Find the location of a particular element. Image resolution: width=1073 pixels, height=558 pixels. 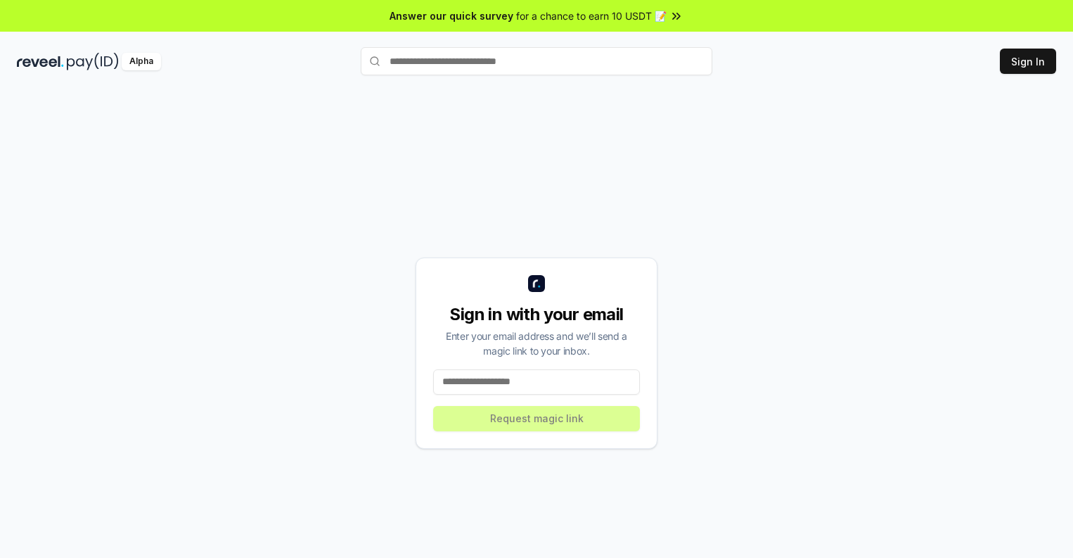

button: Sign In is located at coordinates (1028, 61).